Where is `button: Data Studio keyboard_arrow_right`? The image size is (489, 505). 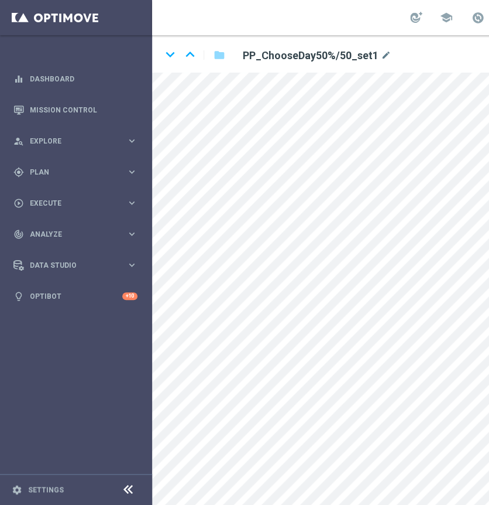
button: Data Studio keyboard_arrow_right is located at coordinates (76, 265).